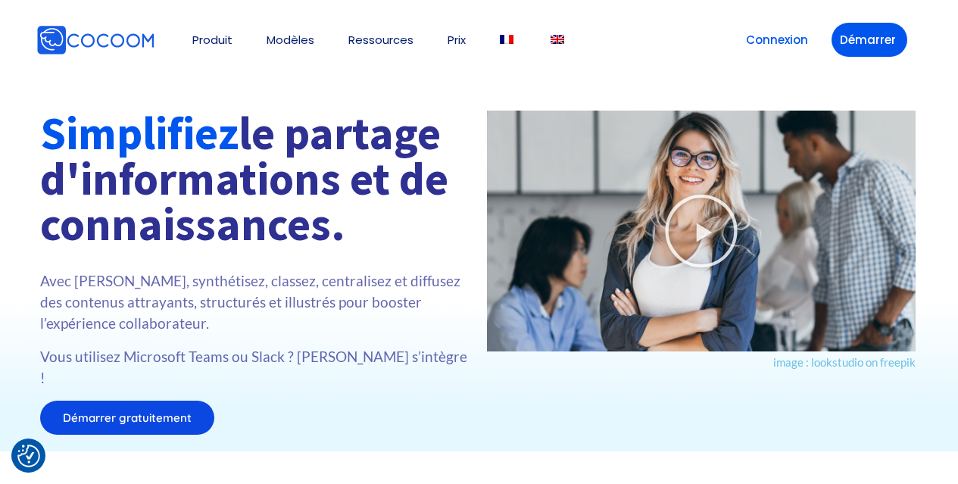 The width and height of the screenshot is (958, 484). Describe the element at coordinates (869, 39) in the screenshot. I see `a: Démarrer` at that location.